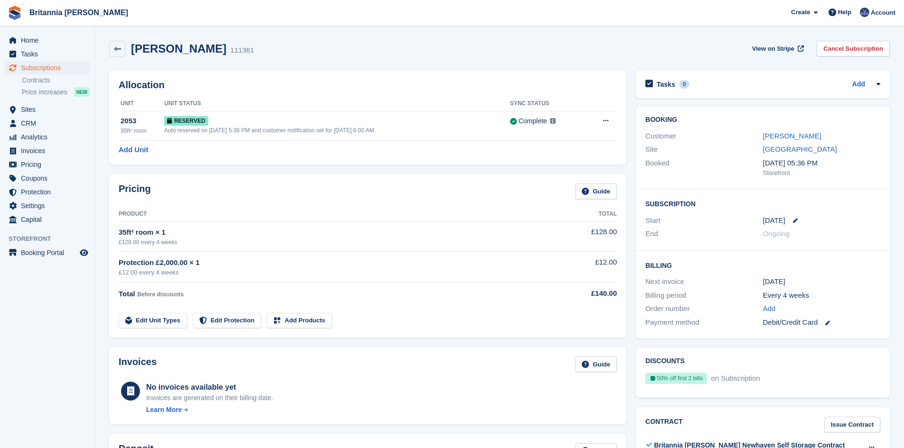 This screenshot has height=448, width=904. Describe the element at coordinates (763, 120) in the screenshot. I see `h2: Booking` at that location.